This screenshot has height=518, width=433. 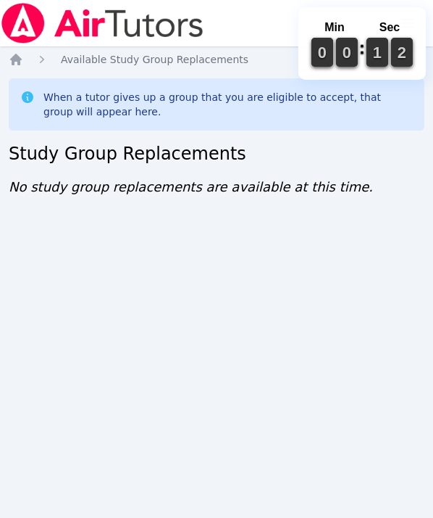 I want to click on span: No study group replacements are available at this time., so click(x=191, y=186).